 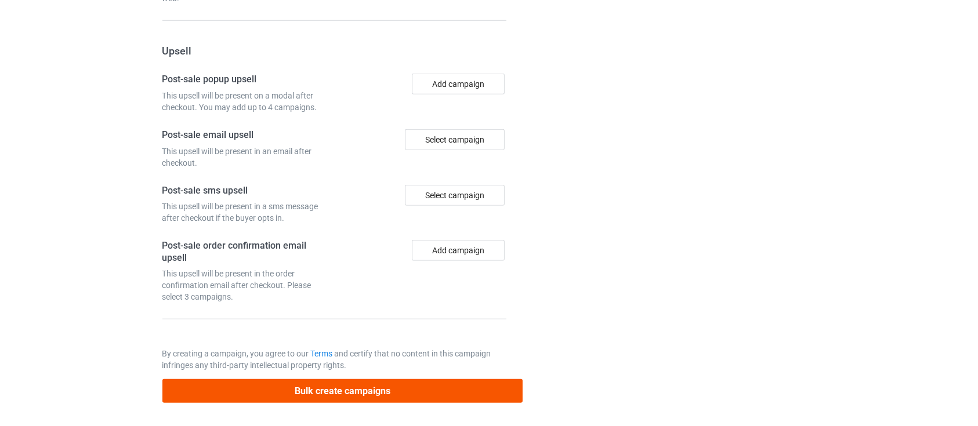 I want to click on h4: Post-sale popup upsell, so click(x=246, y=79).